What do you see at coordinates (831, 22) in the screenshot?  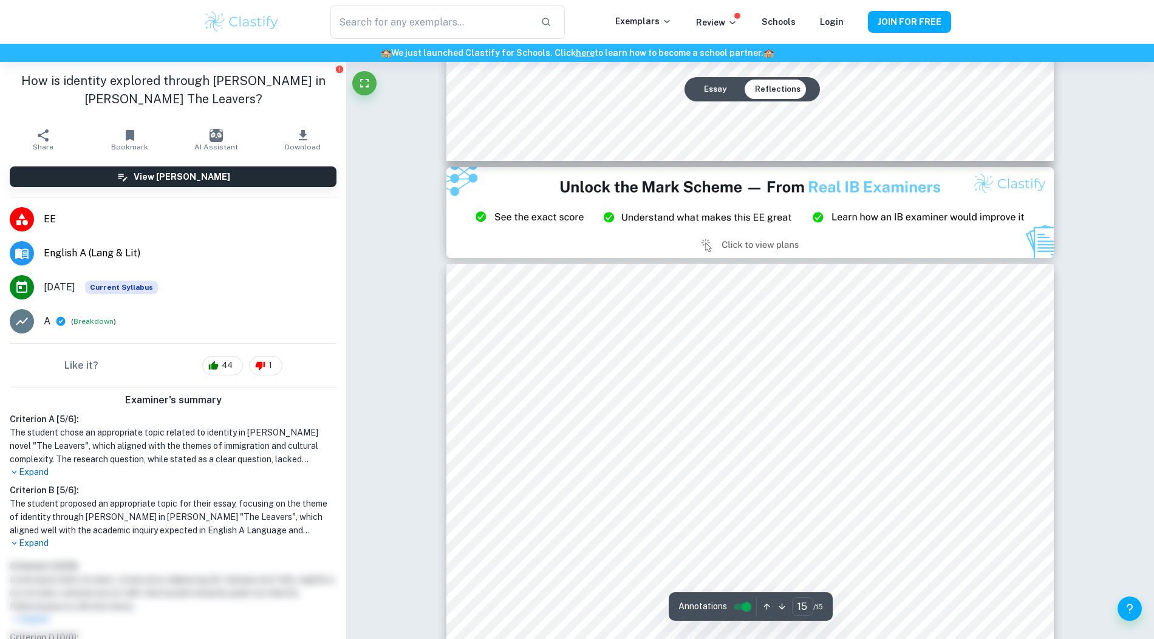 I see `a: Login` at bounding box center [831, 22].